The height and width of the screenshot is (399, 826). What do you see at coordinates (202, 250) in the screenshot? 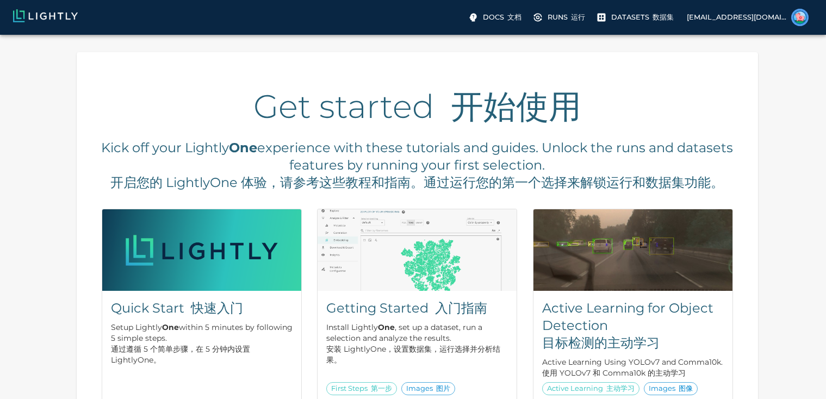
I see `img: Quick Start` at bounding box center [202, 250].